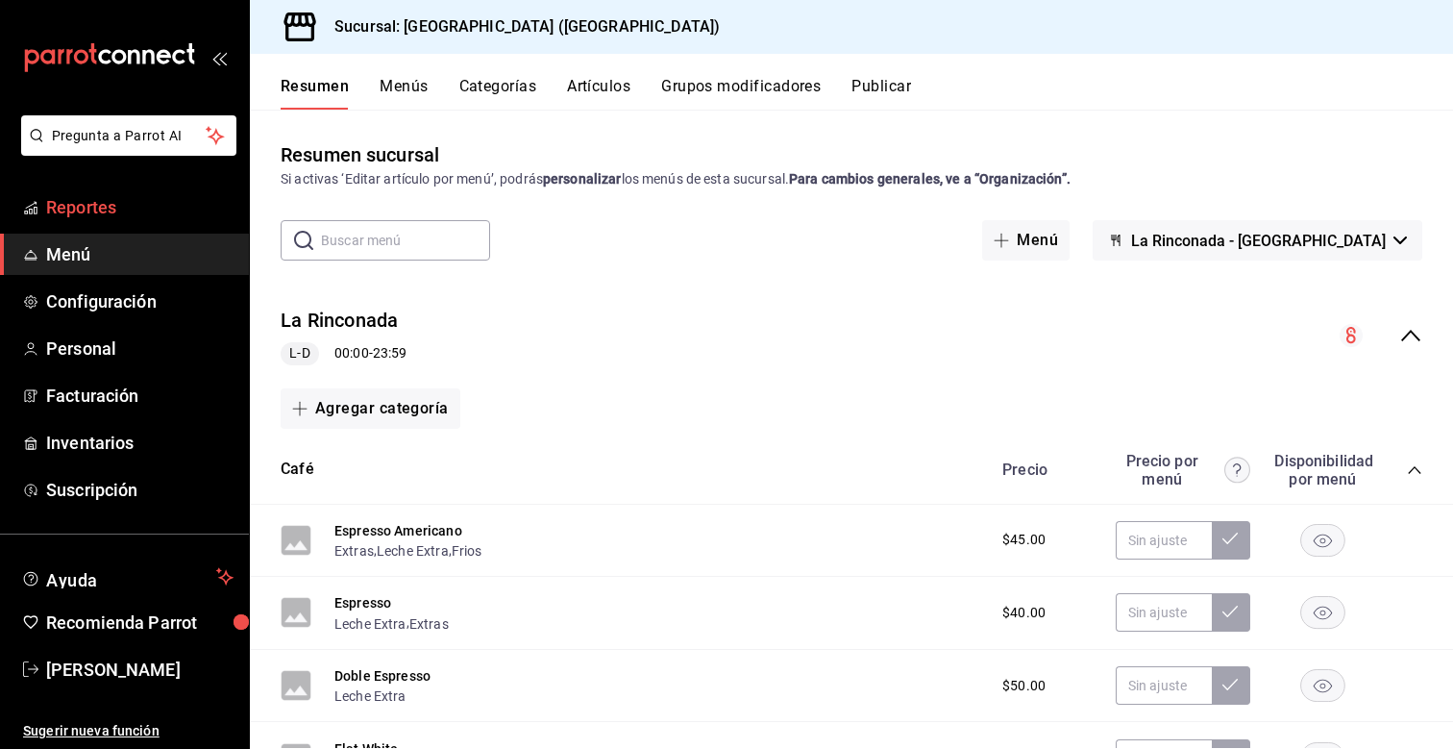 The image size is (1453, 749). I want to click on button: Menús, so click(404, 93).